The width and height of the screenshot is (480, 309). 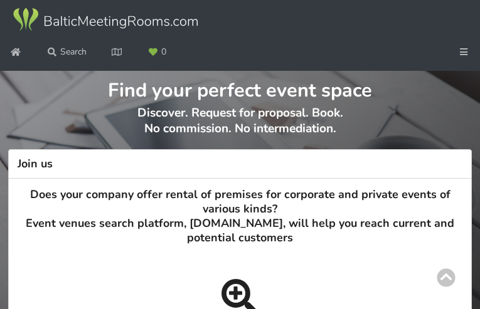 I want to click on a: Search, so click(x=67, y=52).